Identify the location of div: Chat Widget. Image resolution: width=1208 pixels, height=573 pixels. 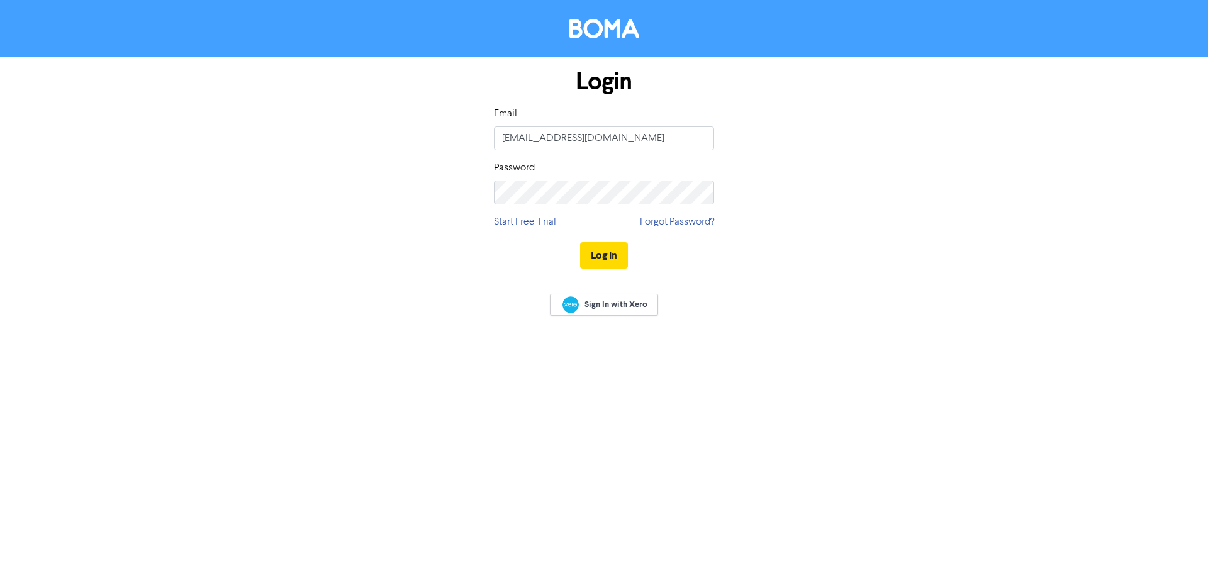
(1177, 543).